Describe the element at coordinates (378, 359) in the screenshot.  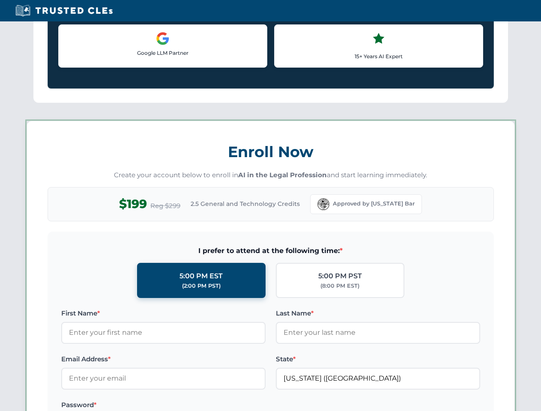
I see `label: State` at that location.